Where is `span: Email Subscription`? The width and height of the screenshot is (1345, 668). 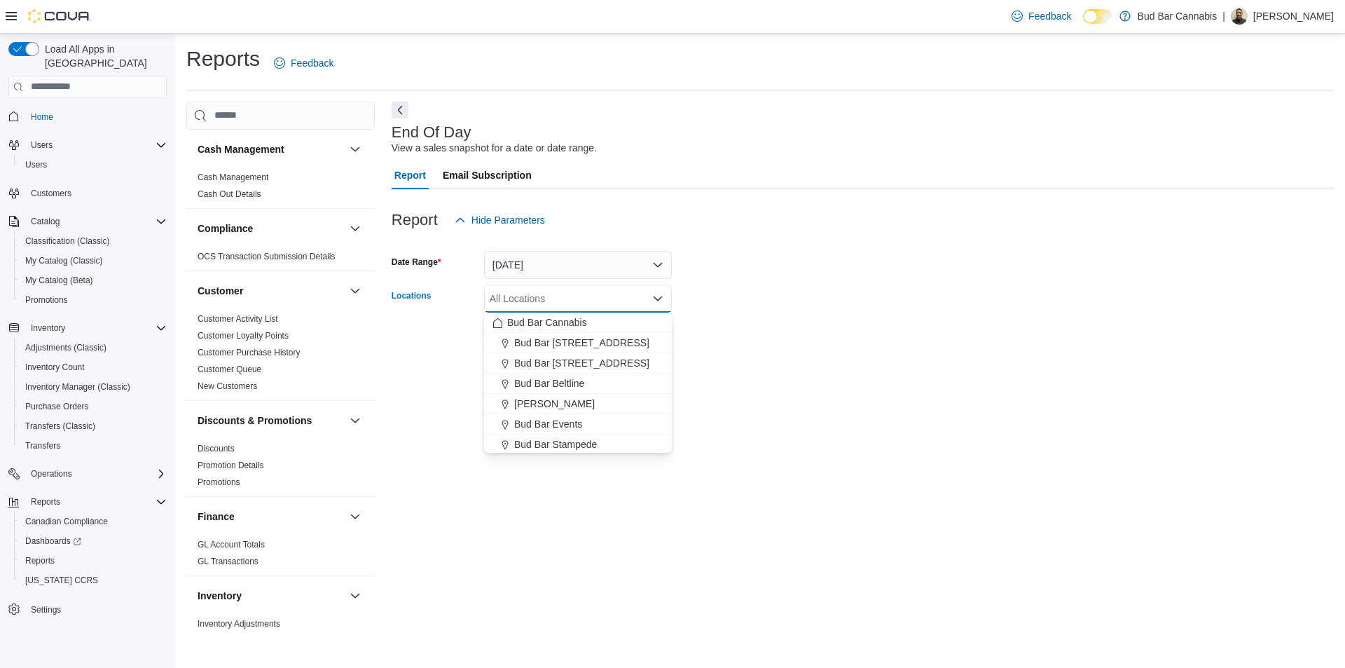 span: Email Subscription is located at coordinates (487, 175).